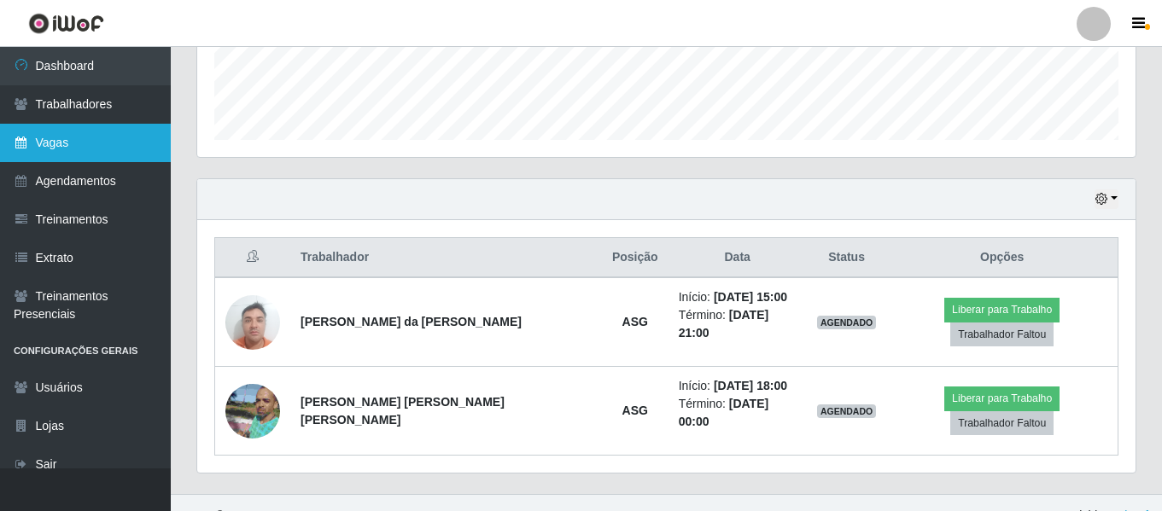 The width and height of the screenshot is (1162, 511). Describe the element at coordinates (253, 411) in the screenshot. I see `img: 1650917429067.jpeg` at that location.